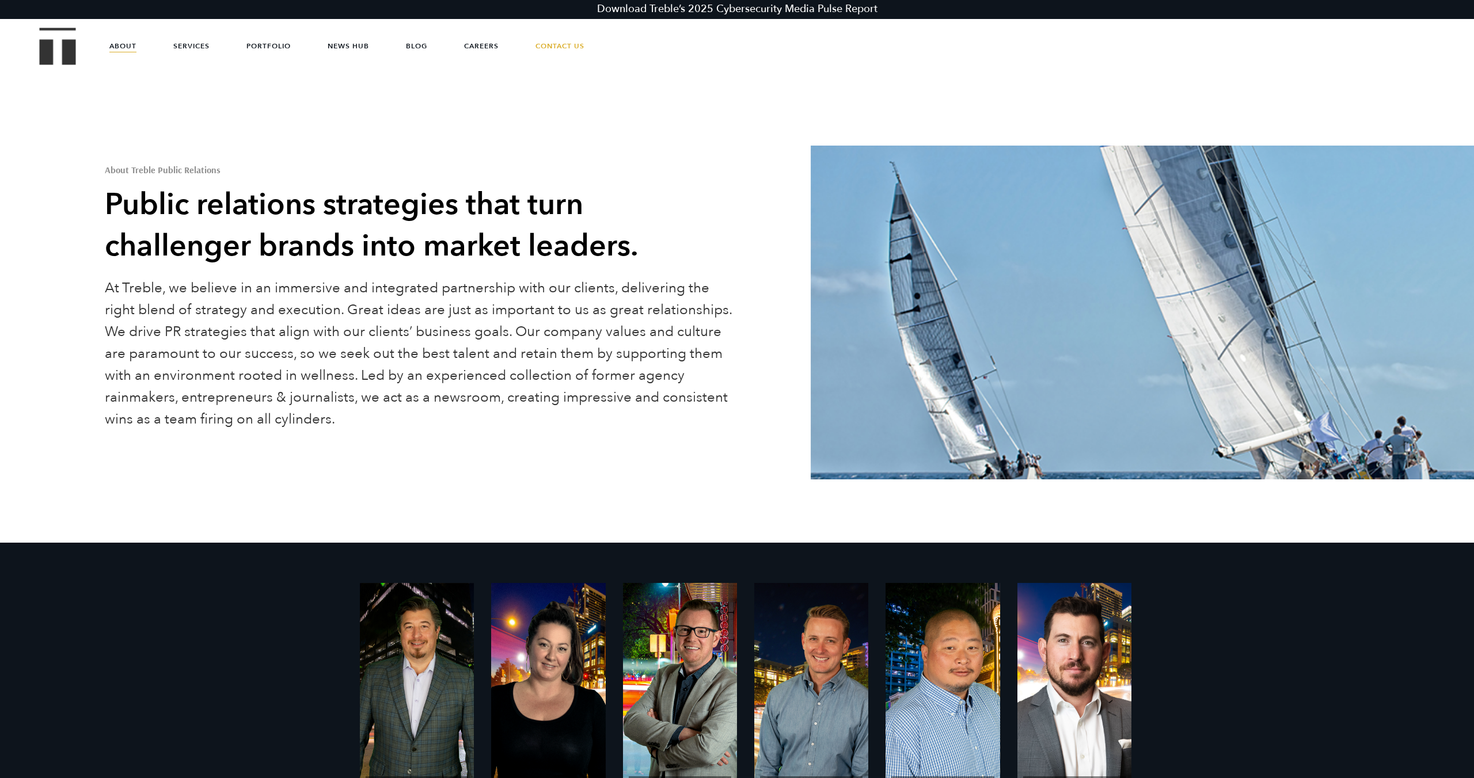 The width and height of the screenshot is (1474, 778). I want to click on a: Blog, so click(416, 46).